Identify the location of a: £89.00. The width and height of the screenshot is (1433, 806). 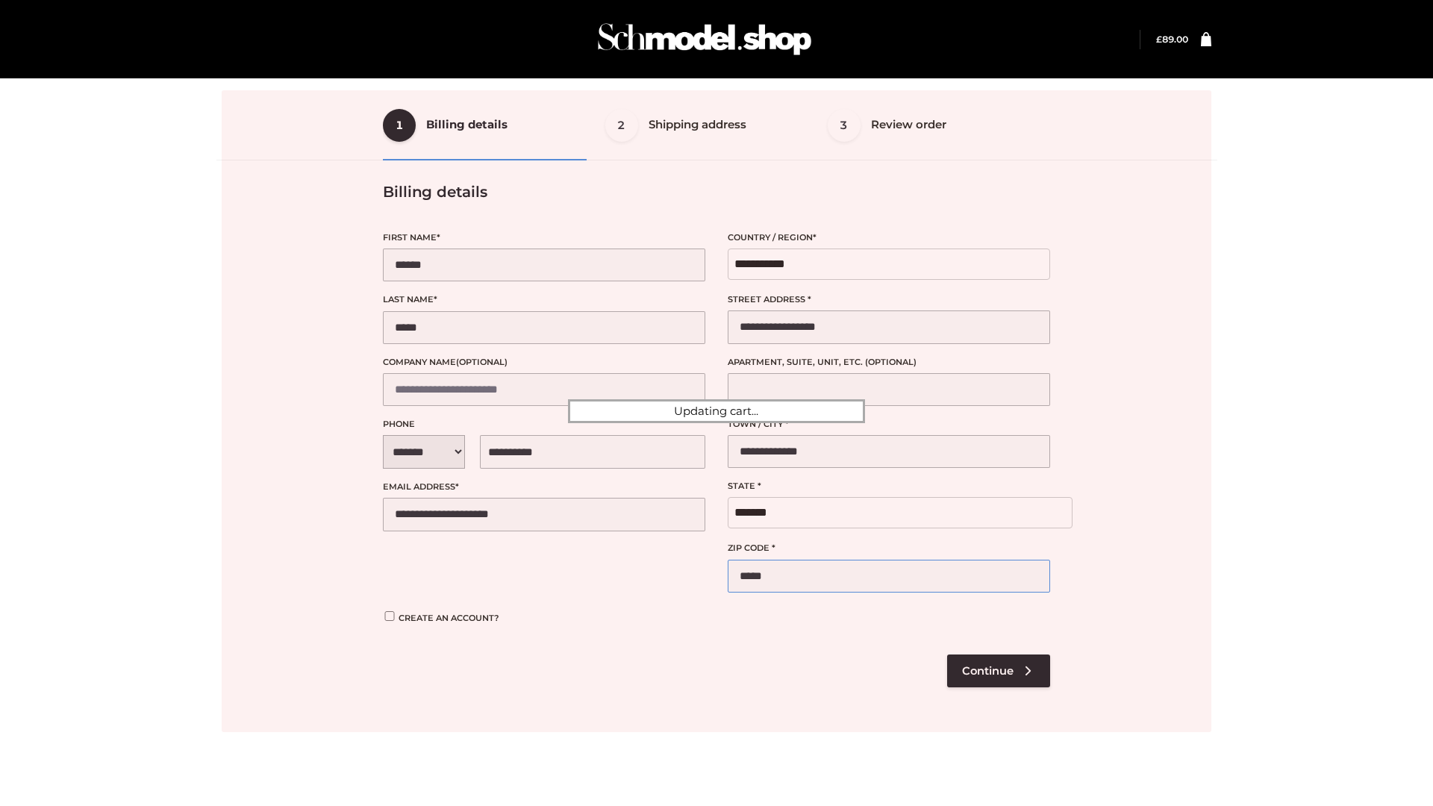
(1172, 39).